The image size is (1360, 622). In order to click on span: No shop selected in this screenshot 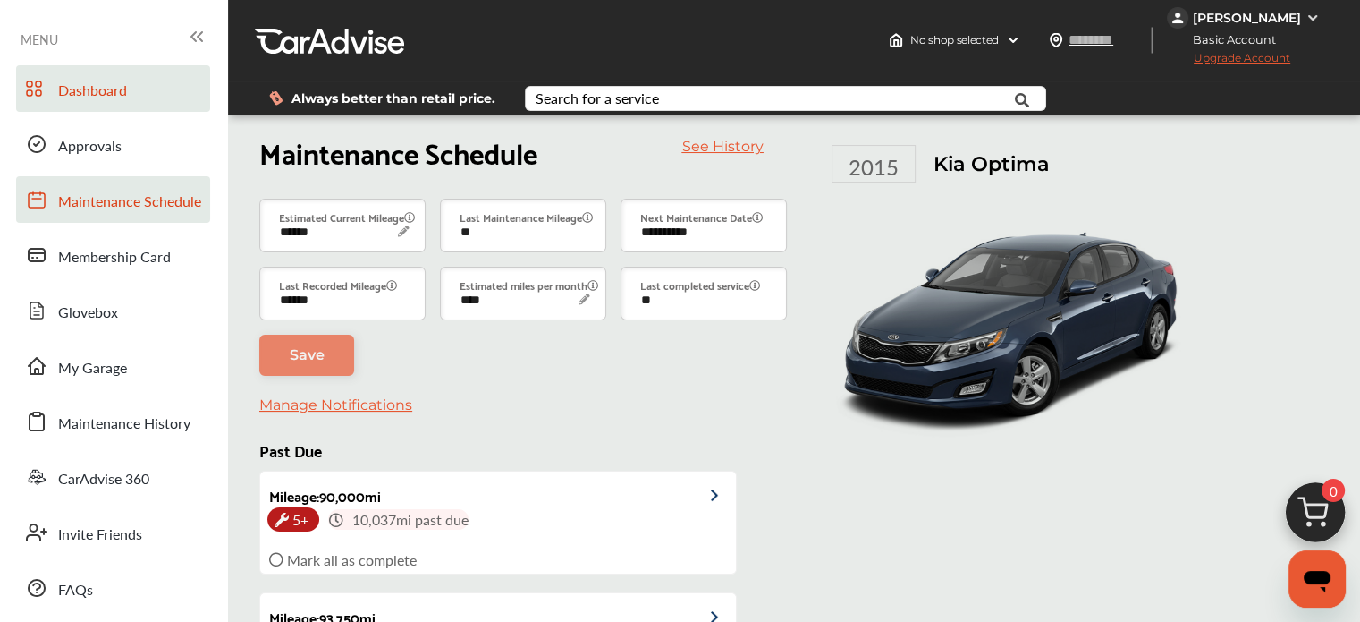, I will do `click(954, 40)`.